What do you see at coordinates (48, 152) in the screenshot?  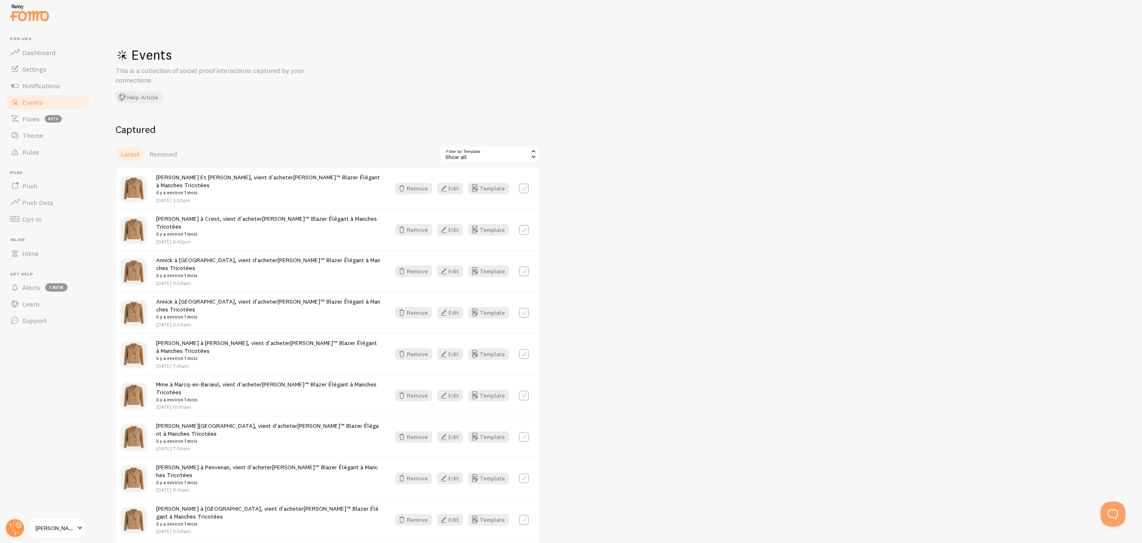 I see `a: Rules` at bounding box center [48, 152].